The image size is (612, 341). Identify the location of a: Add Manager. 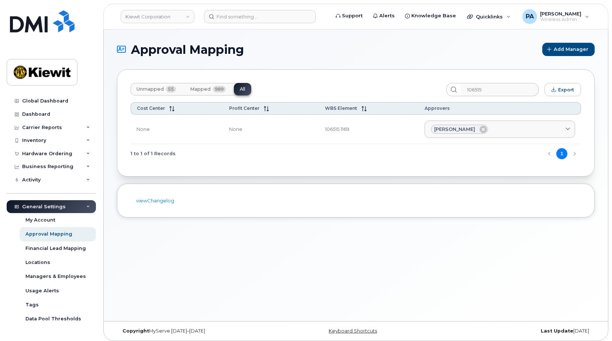
(568, 49).